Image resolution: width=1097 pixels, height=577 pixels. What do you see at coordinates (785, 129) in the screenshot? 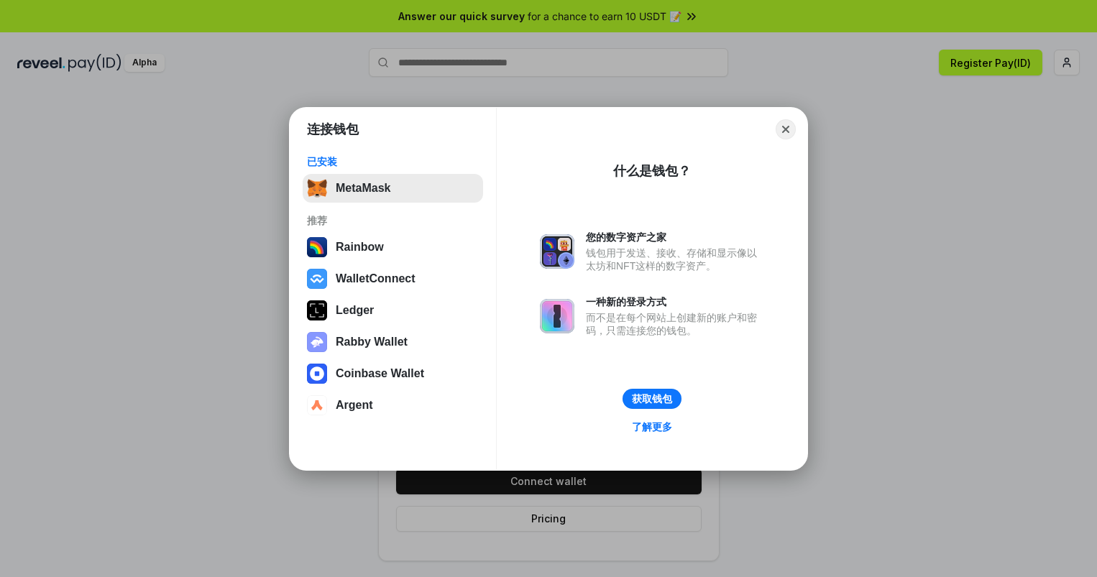
I see `button: Close` at bounding box center [785, 129].